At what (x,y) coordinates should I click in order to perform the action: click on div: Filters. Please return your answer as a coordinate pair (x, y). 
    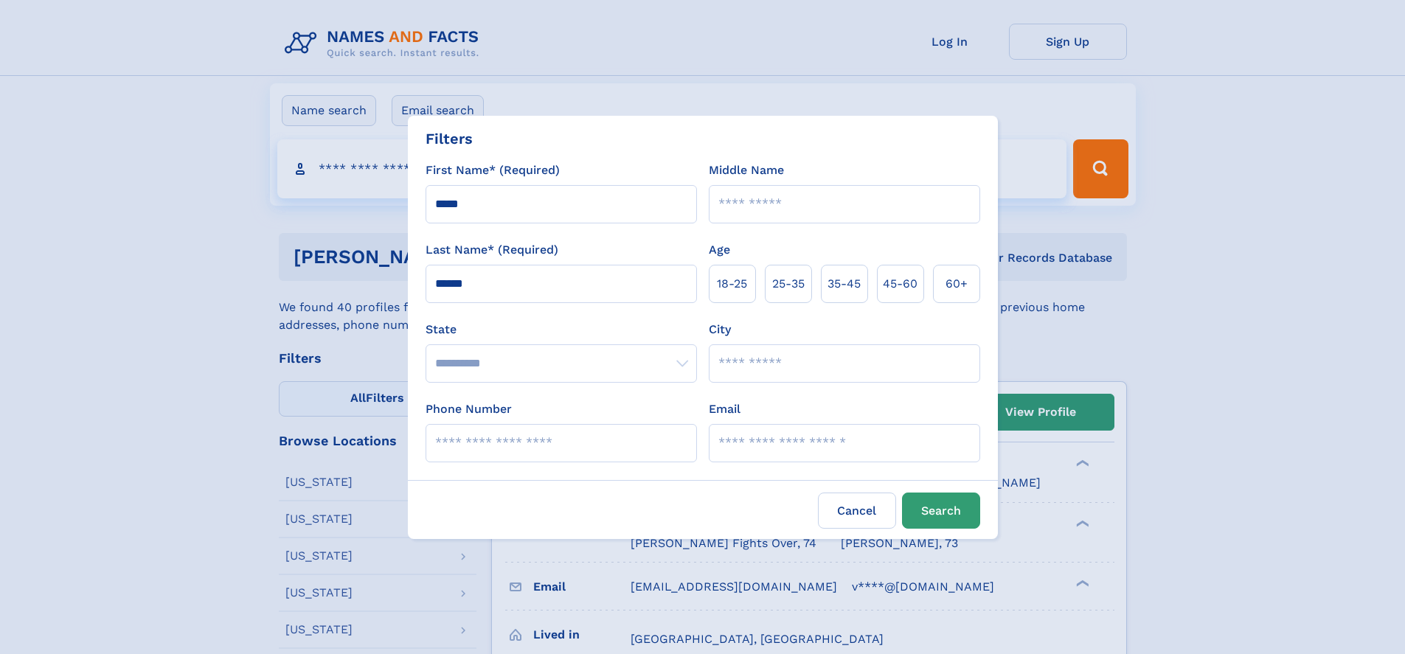
    Looking at the image, I should click on (449, 139).